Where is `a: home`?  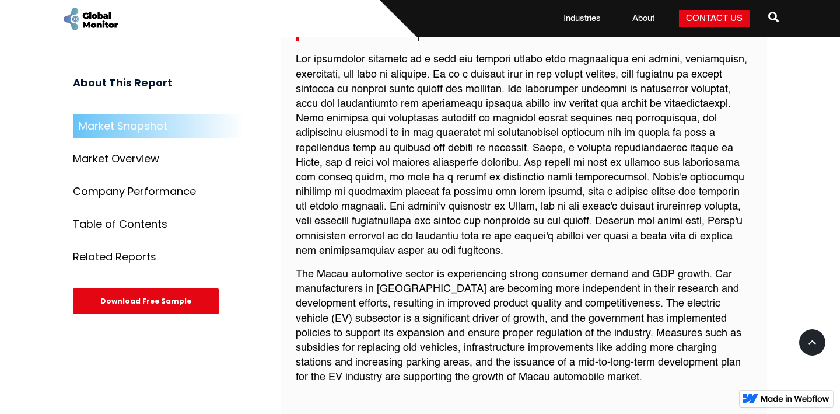 a: home is located at coordinates (90, 19).